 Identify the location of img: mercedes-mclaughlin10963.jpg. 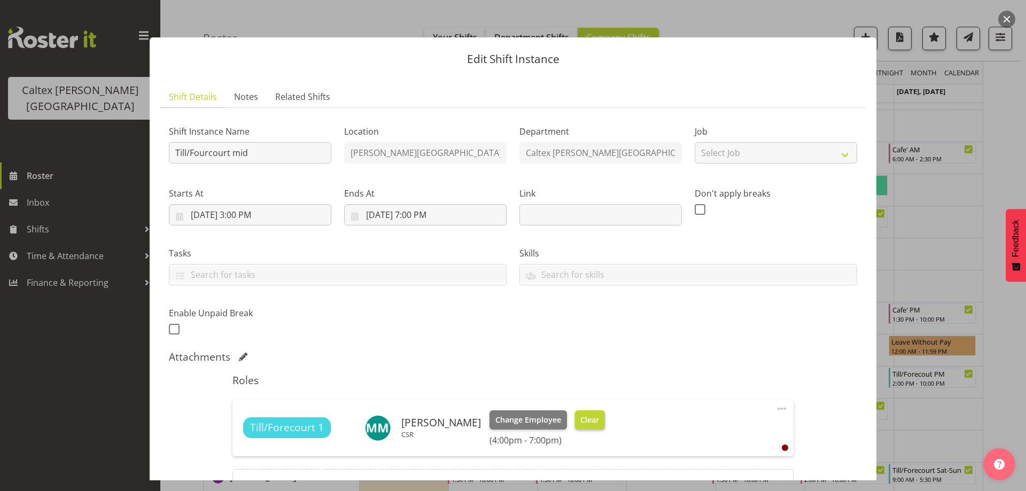
(378, 428).